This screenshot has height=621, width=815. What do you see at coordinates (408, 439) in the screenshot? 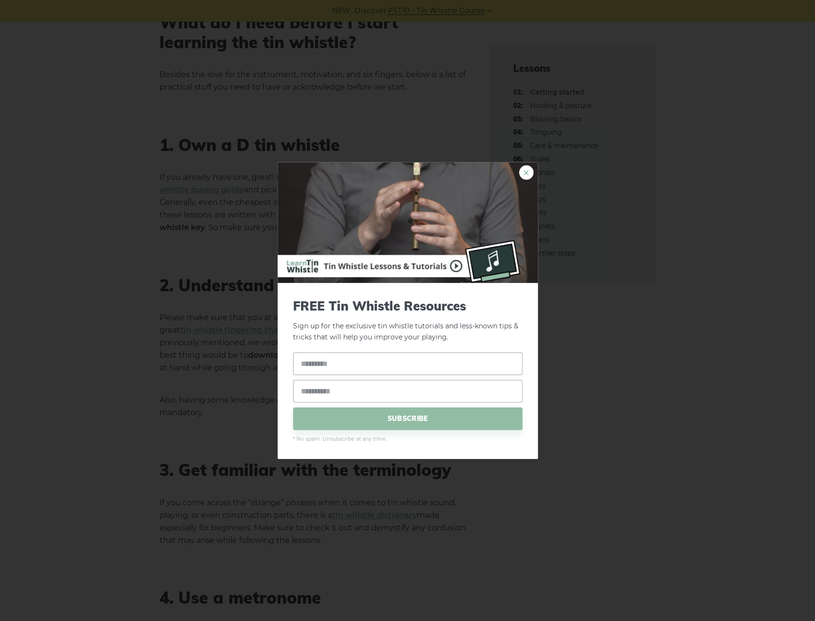
I see `span: * No spam. Unsubscribe at any time.` at bounding box center [408, 439].